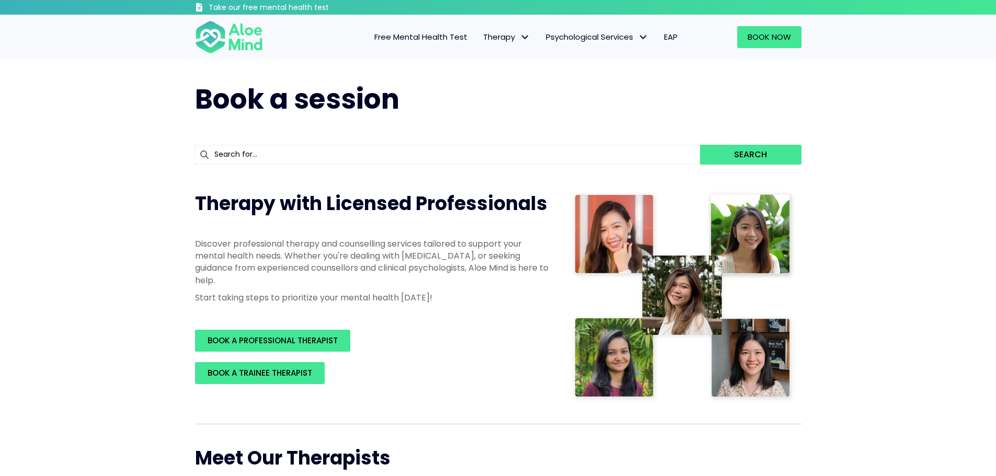 Image resolution: width=996 pixels, height=476 pixels. What do you see at coordinates (229, 37) in the screenshot?
I see `img: Aloe mind Logo` at bounding box center [229, 37].